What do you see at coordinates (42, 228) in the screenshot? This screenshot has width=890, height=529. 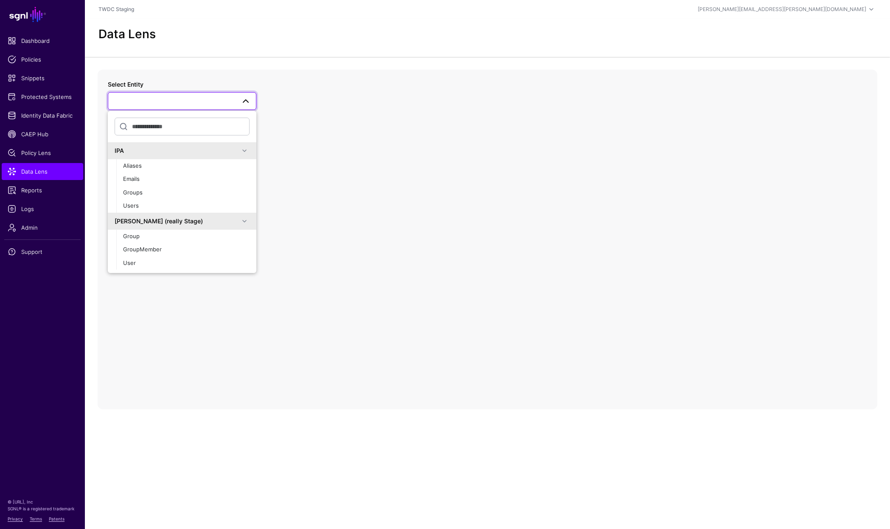 I see `span: Admin` at bounding box center [42, 228].